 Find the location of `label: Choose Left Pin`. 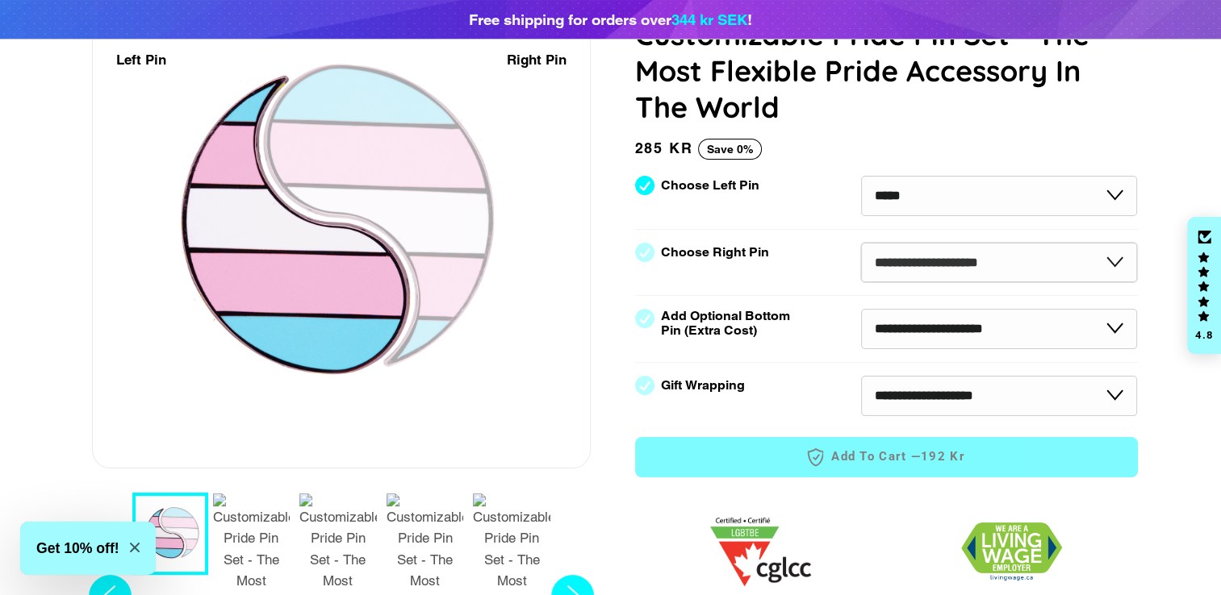

label: Choose Left Pin is located at coordinates (710, 186).